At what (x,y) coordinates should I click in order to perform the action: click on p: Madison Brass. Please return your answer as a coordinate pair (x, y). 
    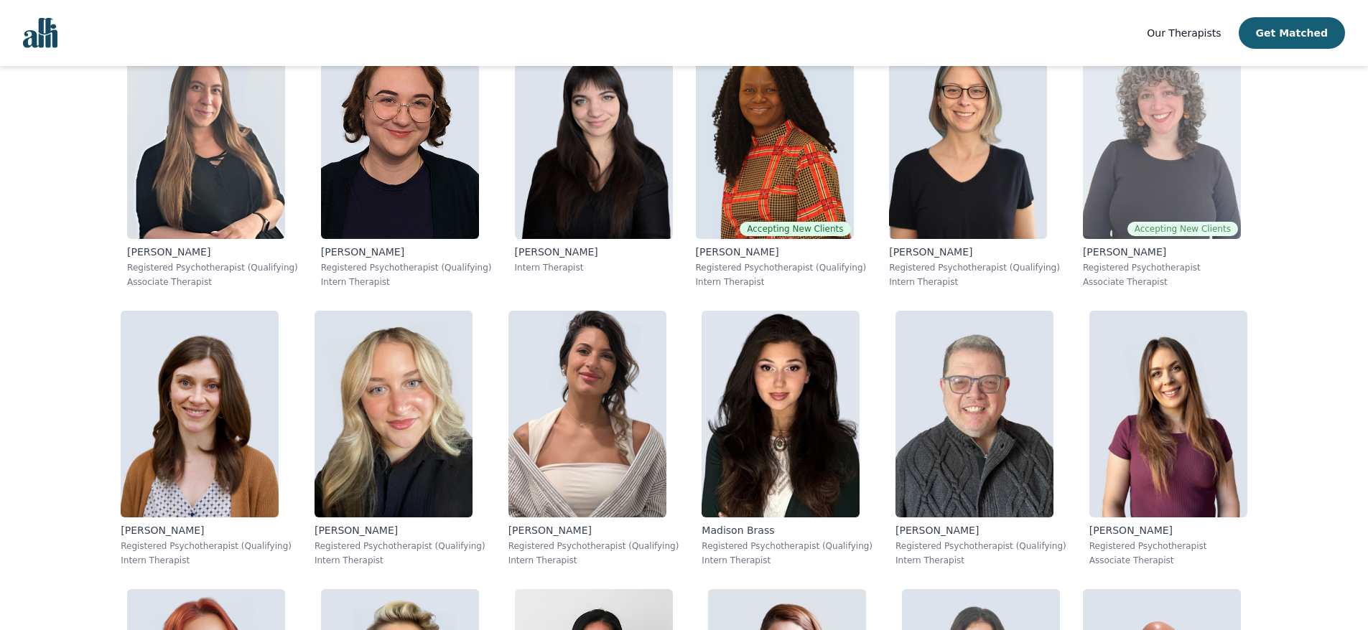
    Looking at the image, I should click on (787, 531).